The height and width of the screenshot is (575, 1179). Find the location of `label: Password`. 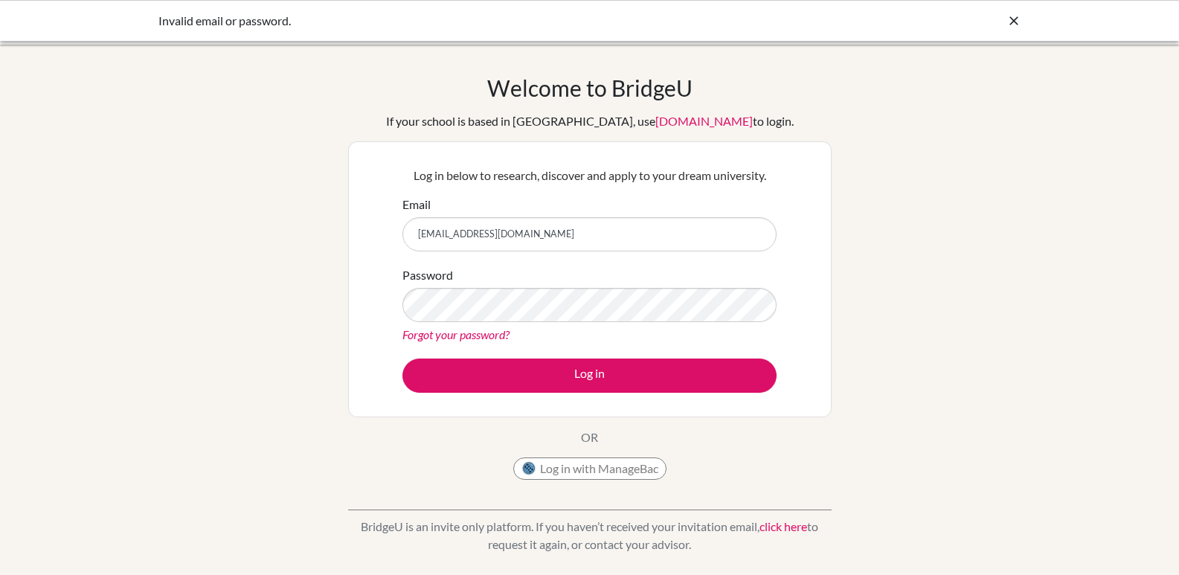

label: Password is located at coordinates (428, 275).